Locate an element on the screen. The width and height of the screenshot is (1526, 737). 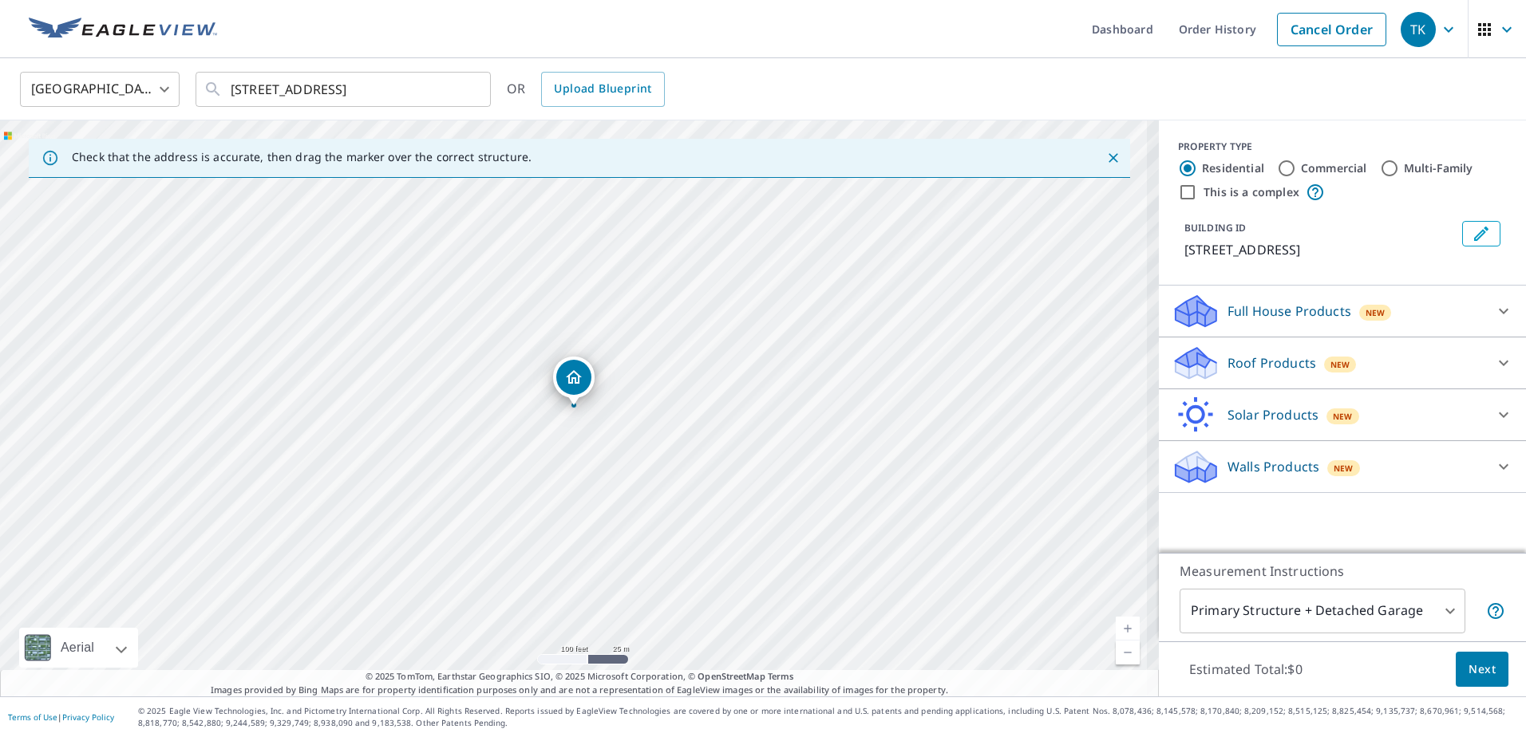
p: BUILDING ID is located at coordinates (1215, 227).